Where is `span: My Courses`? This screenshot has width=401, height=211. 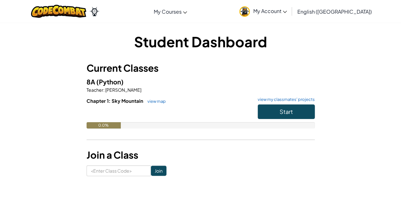
span: My Courses is located at coordinates (167, 11).